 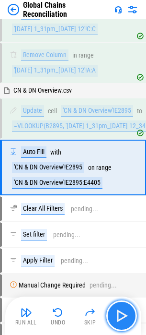 I want to click on img: Back, so click(x=13, y=10).